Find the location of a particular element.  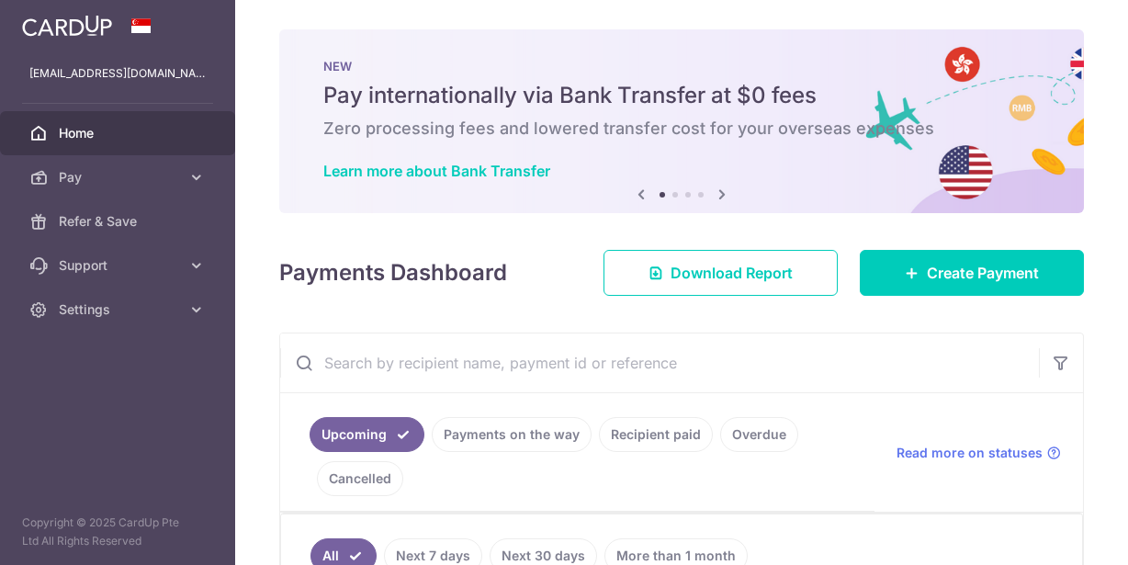

a: Learn more about Bank Transfer is located at coordinates (436, 171).